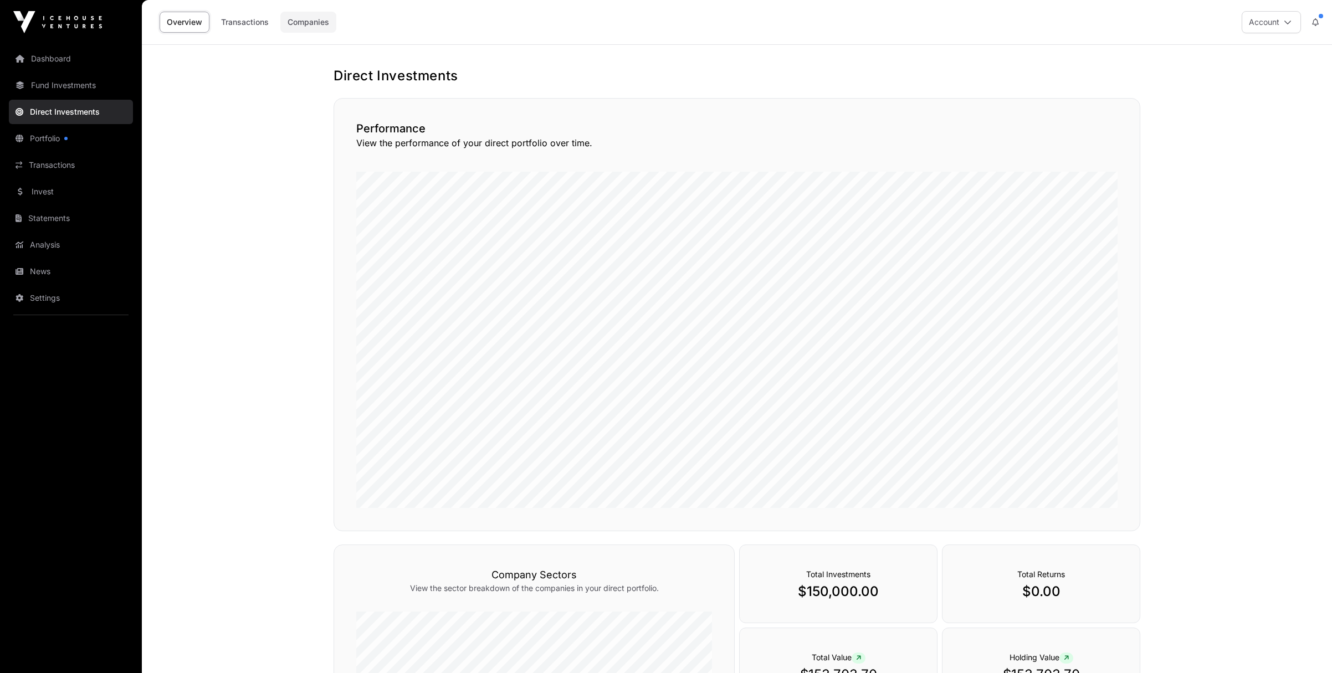 The height and width of the screenshot is (673, 1332). What do you see at coordinates (71, 139) in the screenshot?
I see `a: Portfolio` at bounding box center [71, 139].